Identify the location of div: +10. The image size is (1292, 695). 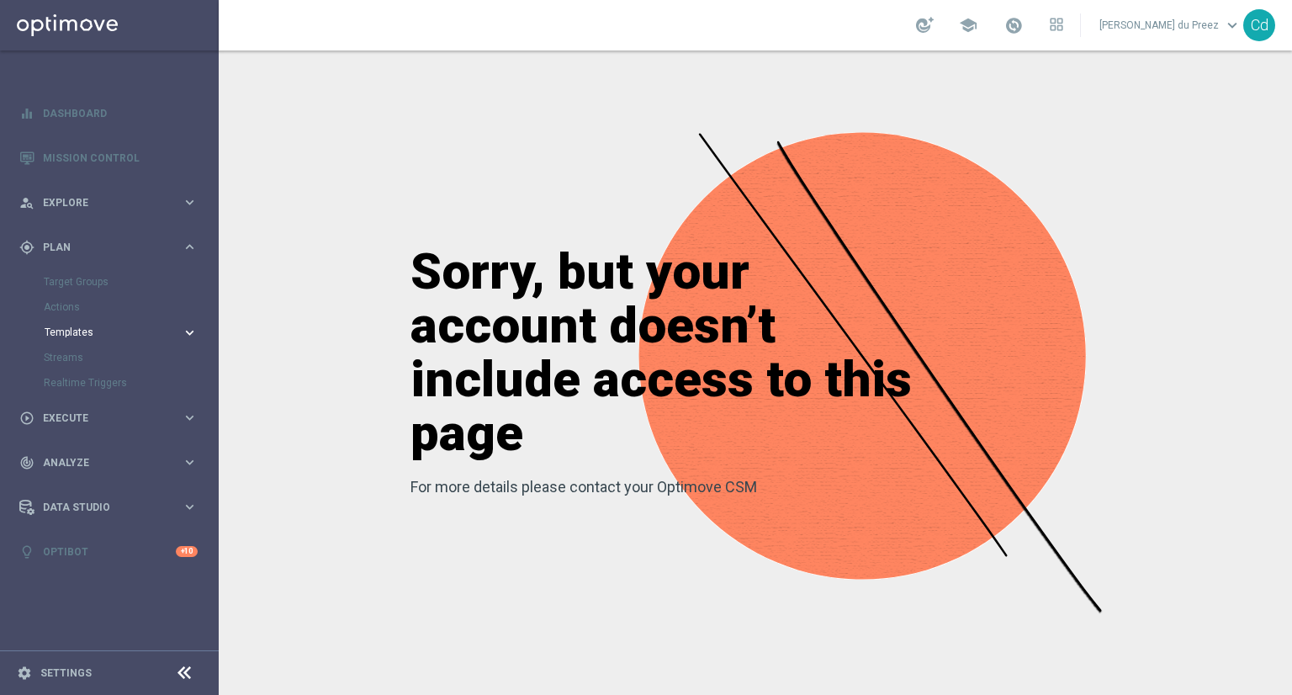
(187, 551).